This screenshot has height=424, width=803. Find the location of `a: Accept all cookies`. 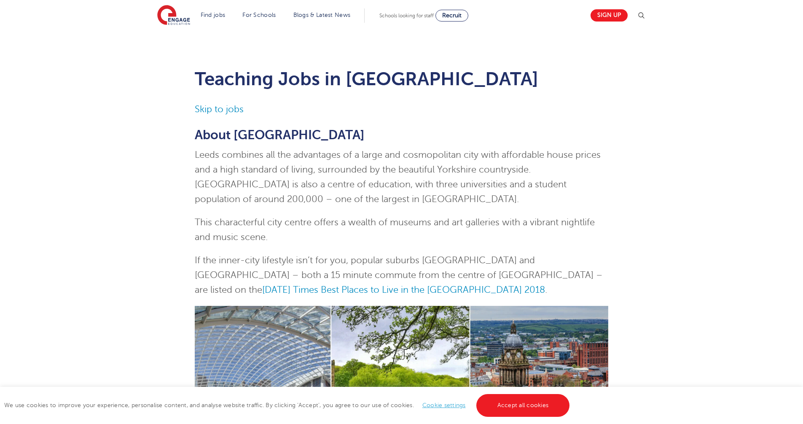

a: Accept all cookies is located at coordinates (523, 405).